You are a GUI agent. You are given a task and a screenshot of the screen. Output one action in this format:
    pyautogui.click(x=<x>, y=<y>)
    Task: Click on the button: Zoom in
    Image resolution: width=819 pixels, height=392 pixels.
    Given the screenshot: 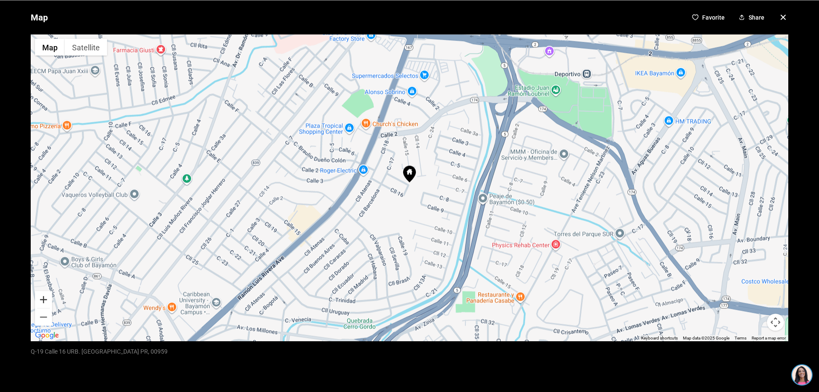 What is the action you would take?
    pyautogui.click(x=43, y=299)
    